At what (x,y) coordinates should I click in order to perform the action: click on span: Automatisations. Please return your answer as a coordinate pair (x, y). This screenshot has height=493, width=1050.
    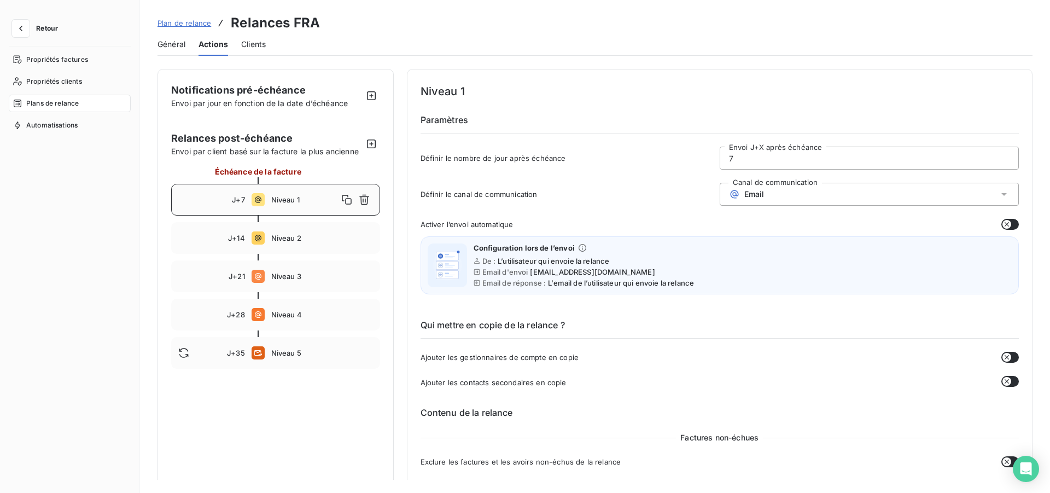
    Looking at the image, I should click on (52, 125).